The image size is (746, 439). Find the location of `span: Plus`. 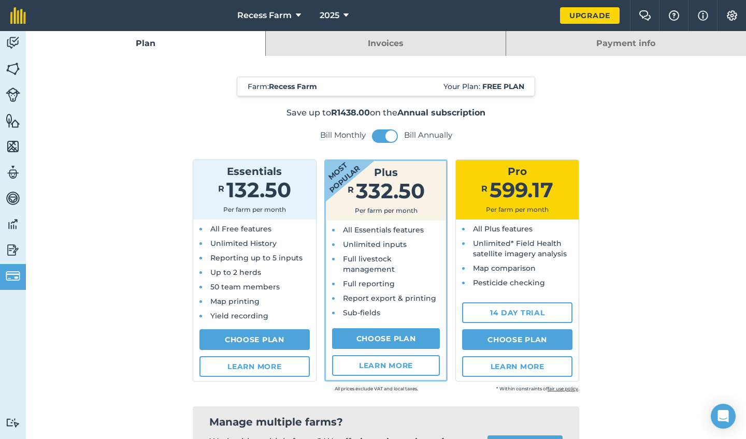

span: Plus is located at coordinates (386, 172).